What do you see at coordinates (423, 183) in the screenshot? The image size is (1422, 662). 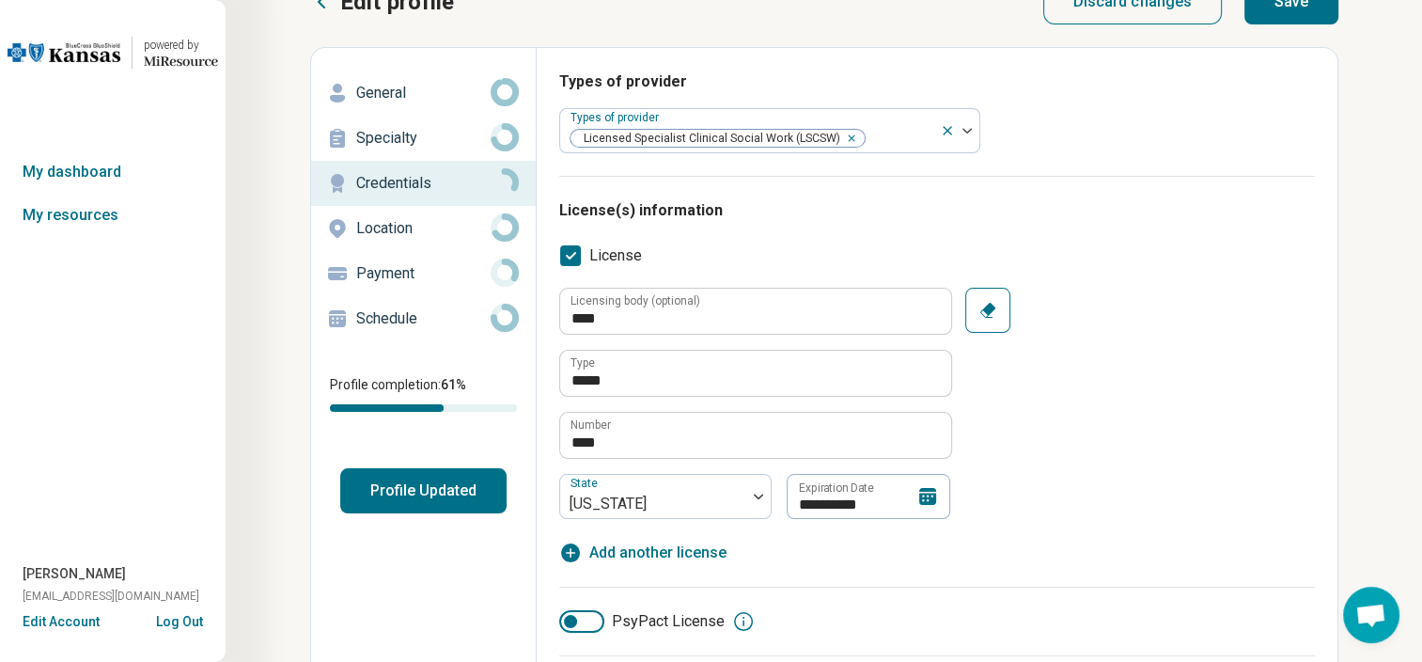 I see `p: Credentials` at bounding box center [423, 183].